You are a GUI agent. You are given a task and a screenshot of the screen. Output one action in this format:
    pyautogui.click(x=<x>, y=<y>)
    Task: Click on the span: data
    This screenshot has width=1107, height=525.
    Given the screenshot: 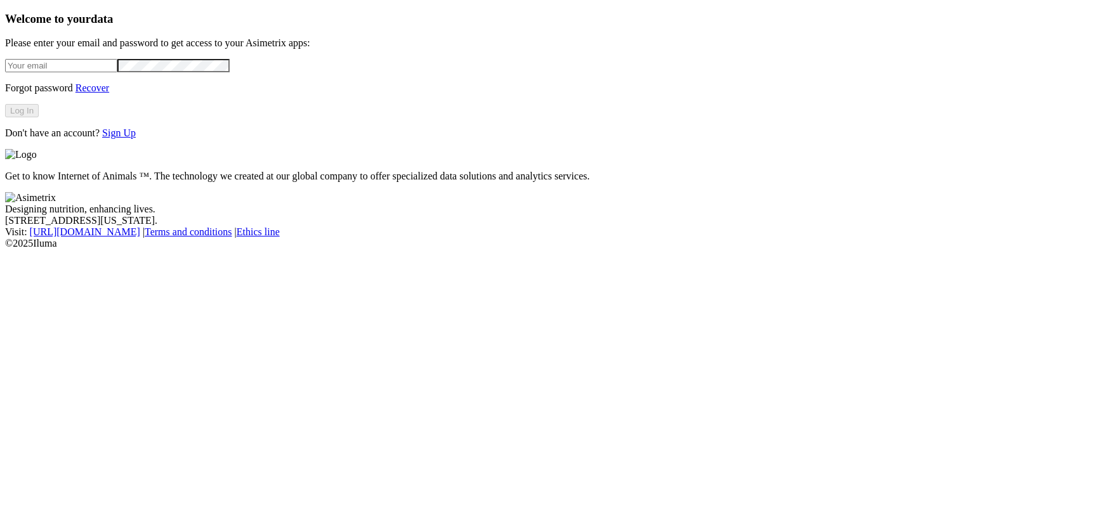 What is the action you would take?
    pyautogui.click(x=101, y=18)
    